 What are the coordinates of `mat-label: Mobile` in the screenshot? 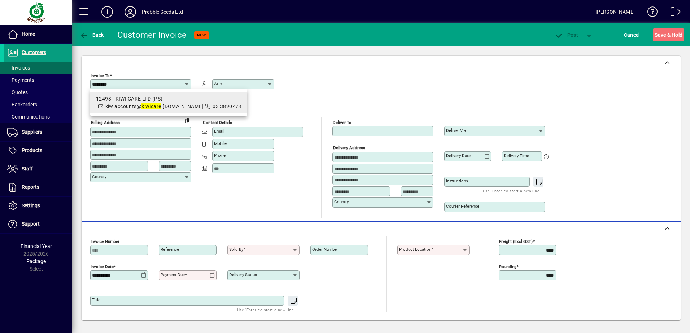 It's located at (220, 144).